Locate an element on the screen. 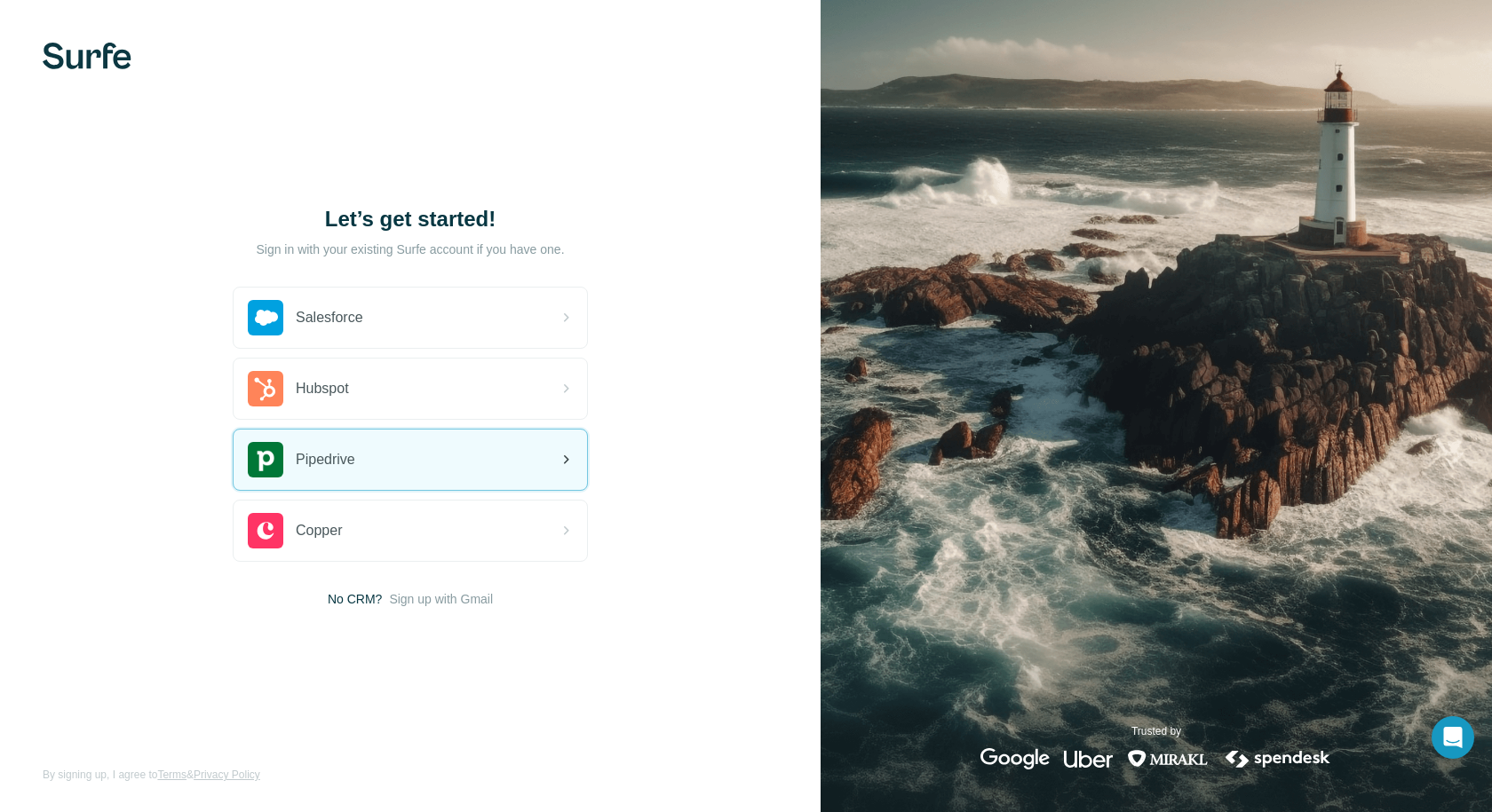  div: Open Intercom Messenger is located at coordinates (1453, 737).